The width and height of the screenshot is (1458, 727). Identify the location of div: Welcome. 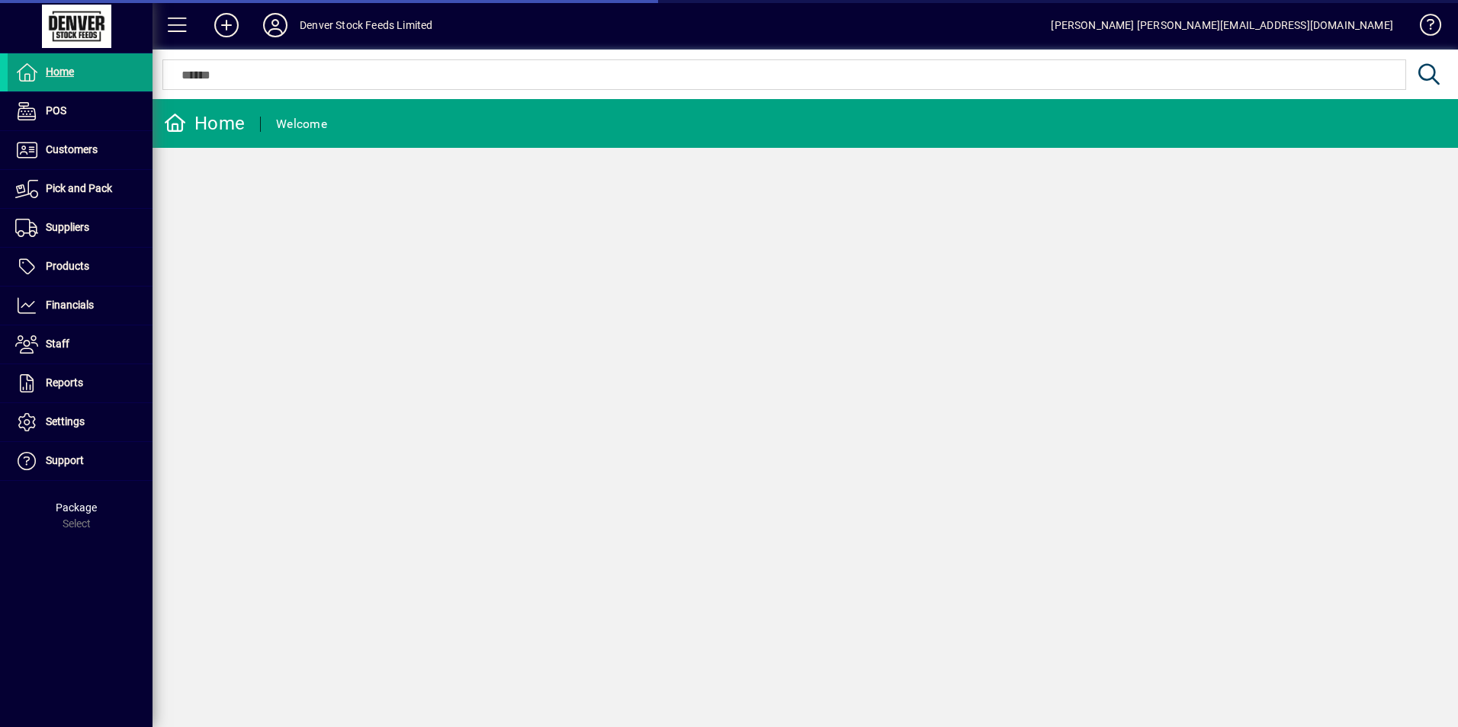
(301, 124).